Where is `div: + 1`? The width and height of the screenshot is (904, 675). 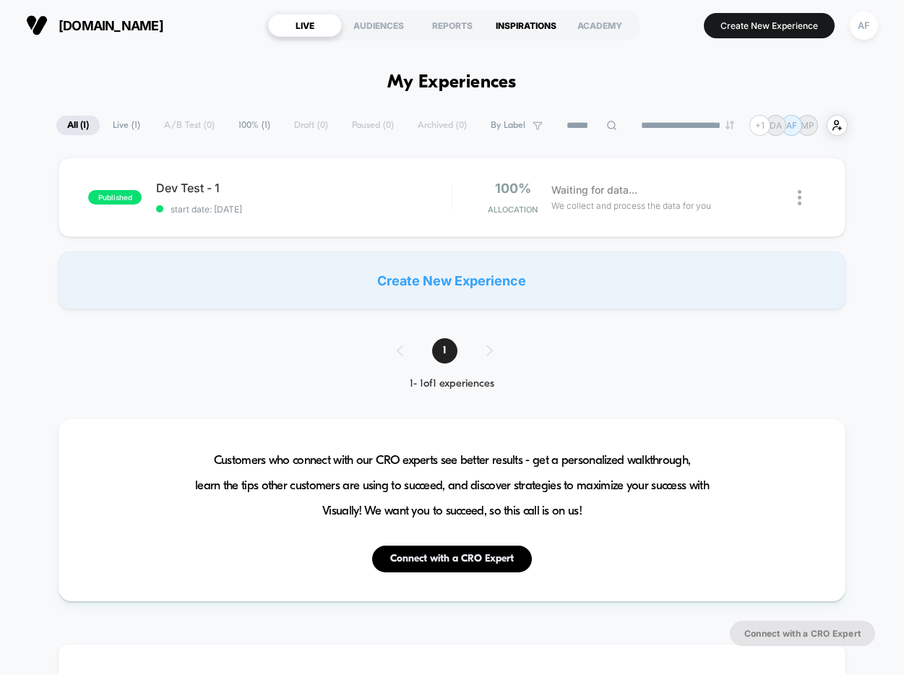 div: + 1 is located at coordinates (760, 125).